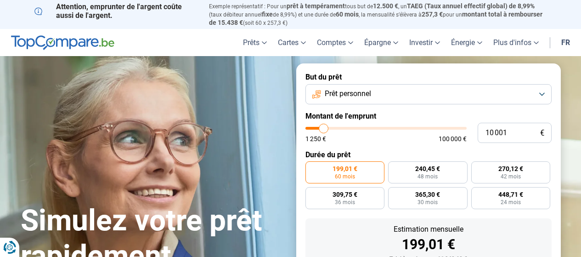  What do you see at coordinates (427, 194) in the screenshot?
I see `span: 365,30 €` at bounding box center [427, 194].